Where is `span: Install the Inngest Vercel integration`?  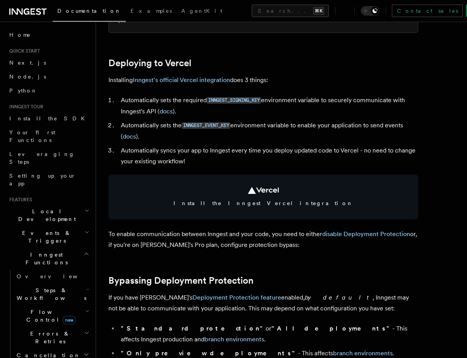 span: Install the Inngest Vercel integration is located at coordinates (263, 203).